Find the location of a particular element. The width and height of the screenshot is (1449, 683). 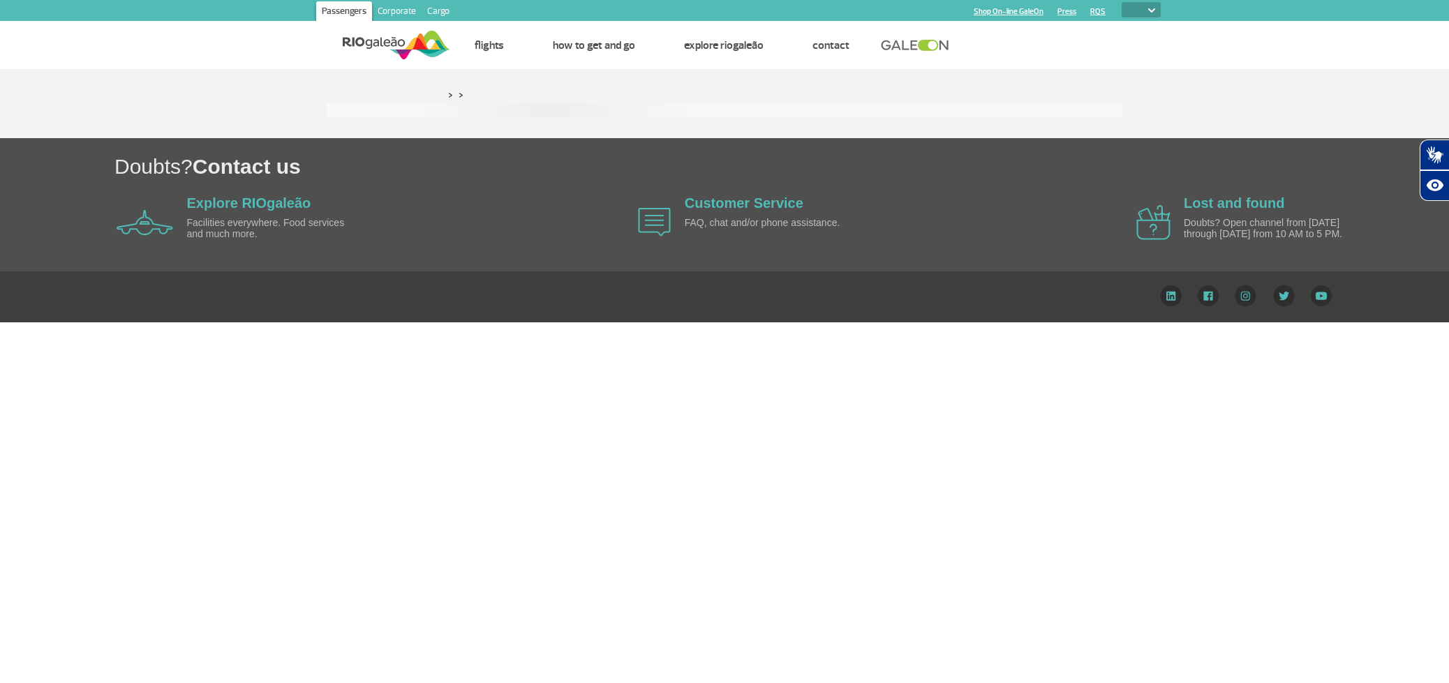

p: Facilities everywhere. Food services and much more. is located at coordinates (267, 228).